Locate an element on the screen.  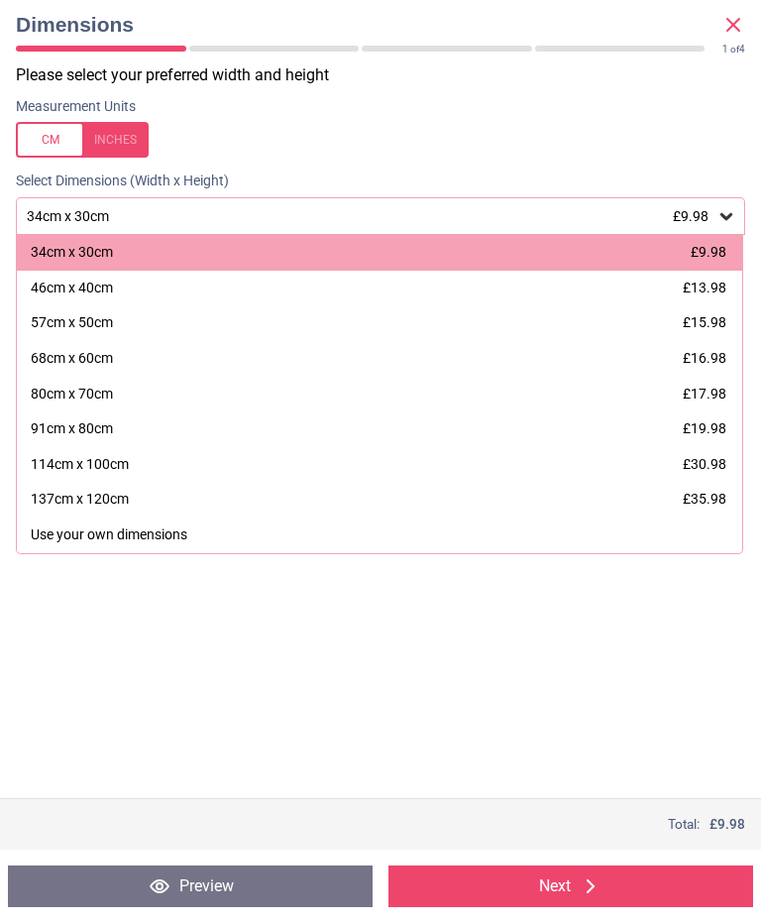
span: £16.98 is located at coordinates (705, 358).